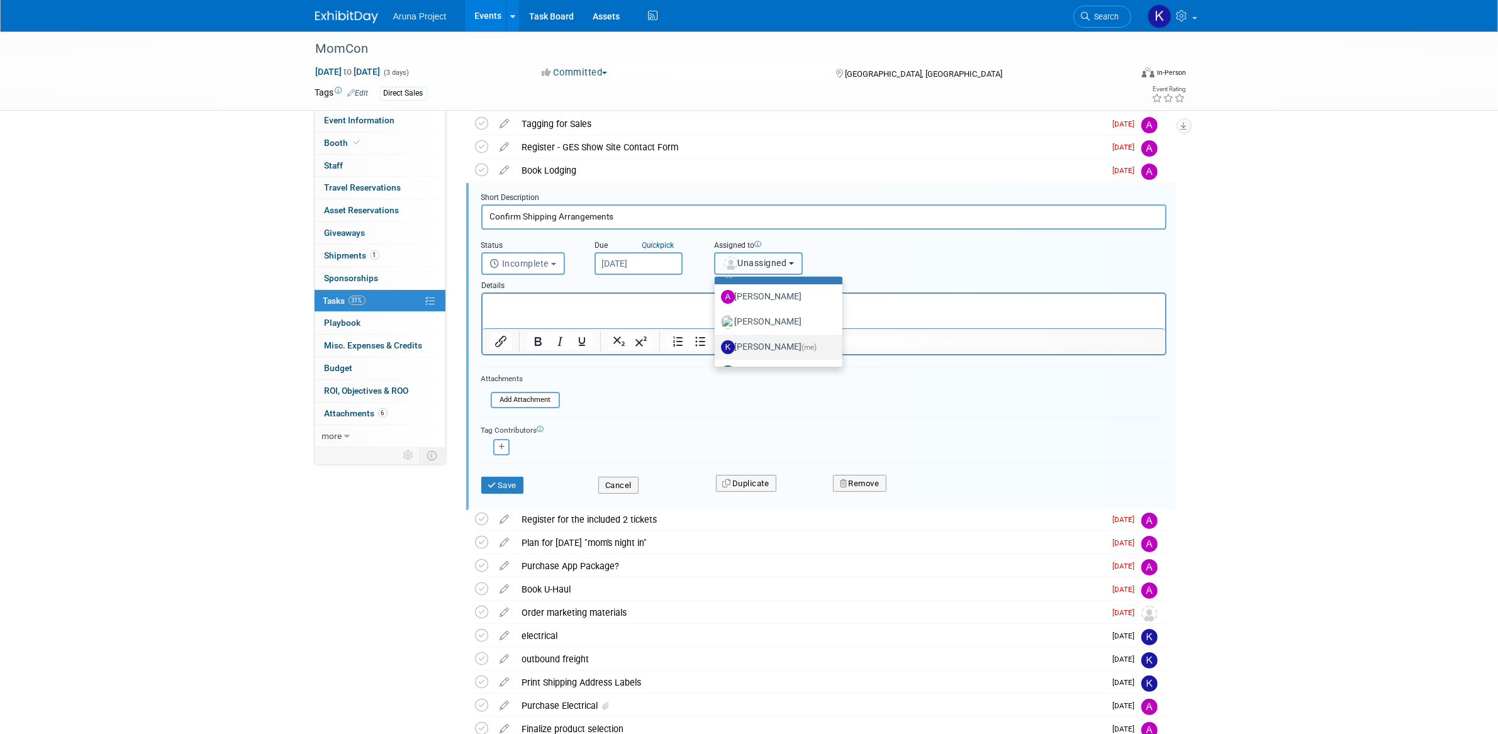  Describe the element at coordinates (581, 342) in the screenshot. I see `button: Underline` at that location.